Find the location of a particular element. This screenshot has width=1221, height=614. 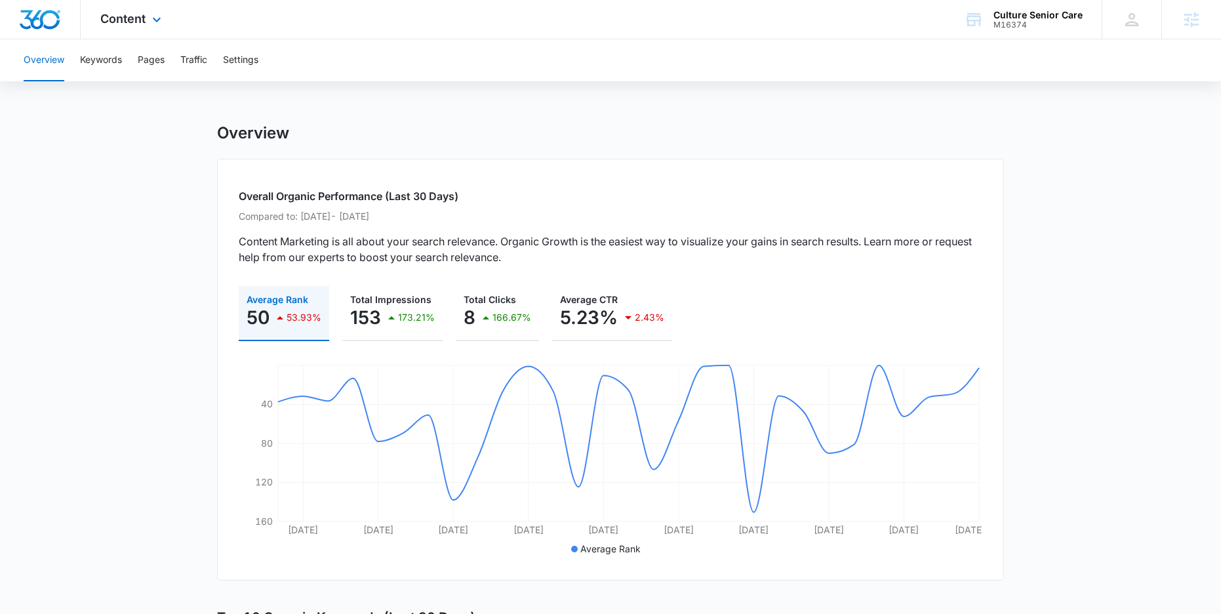

p: 153 is located at coordinates (365, 317).